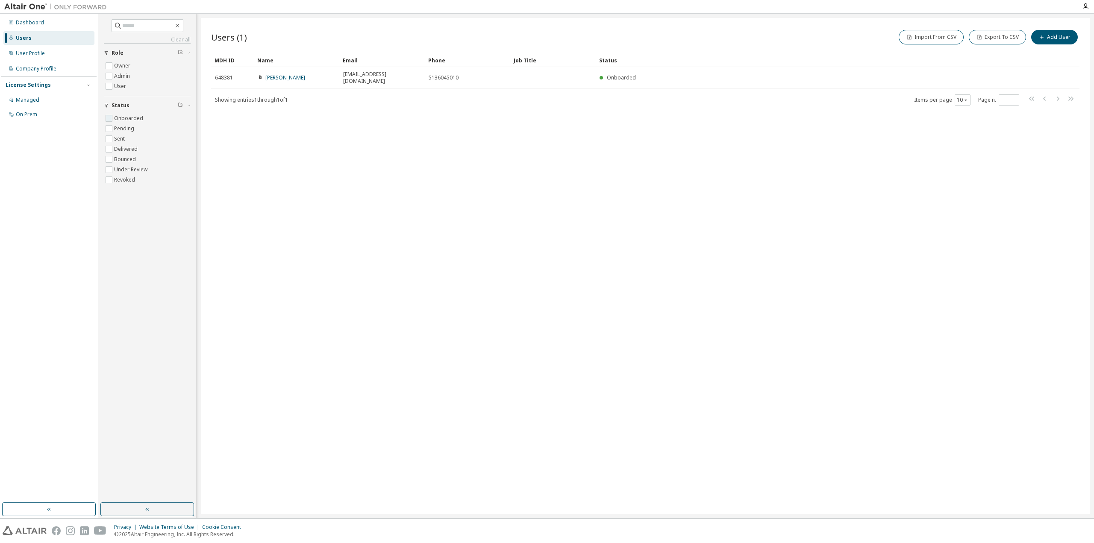 The height and width of the screenshot is (543, 1094). What do you see at coordinates (229, 37) in the screenshot?
I see `span: Users (1)` at bounding box center [229, 37].